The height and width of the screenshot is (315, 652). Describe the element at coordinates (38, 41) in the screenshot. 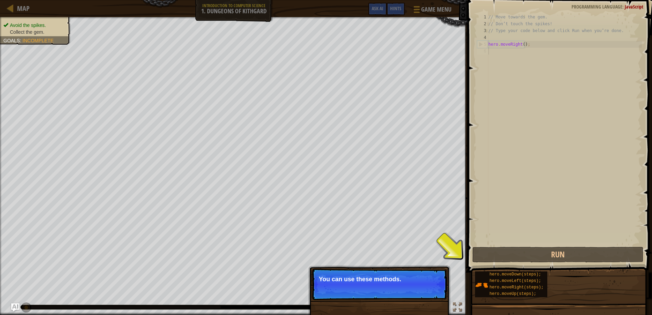

I see `span: Incomplete` at that location.